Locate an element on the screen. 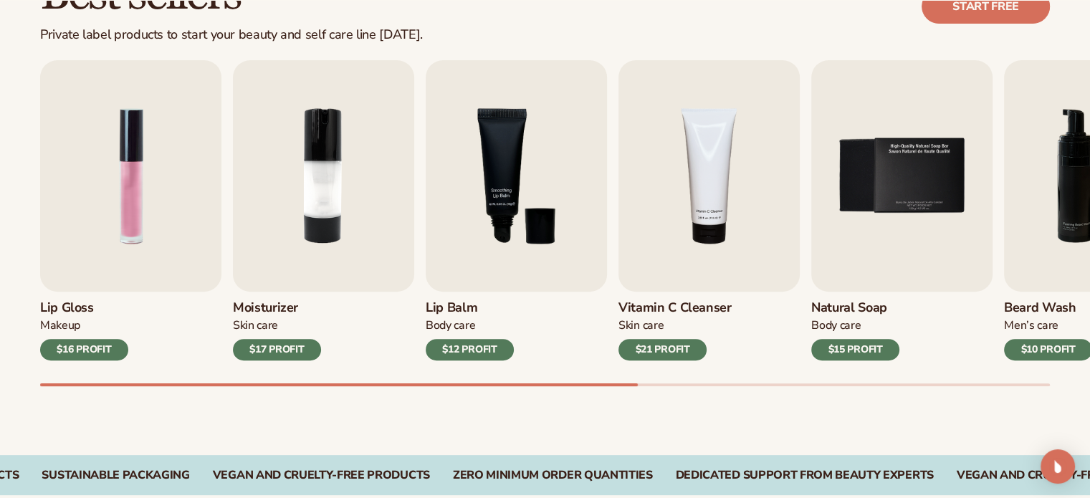 The width and height of the screenshot is (1090, 498). div: VEGAN AND CRUELTY-FREE PRODUCTS is located at coordinates (321, 475).